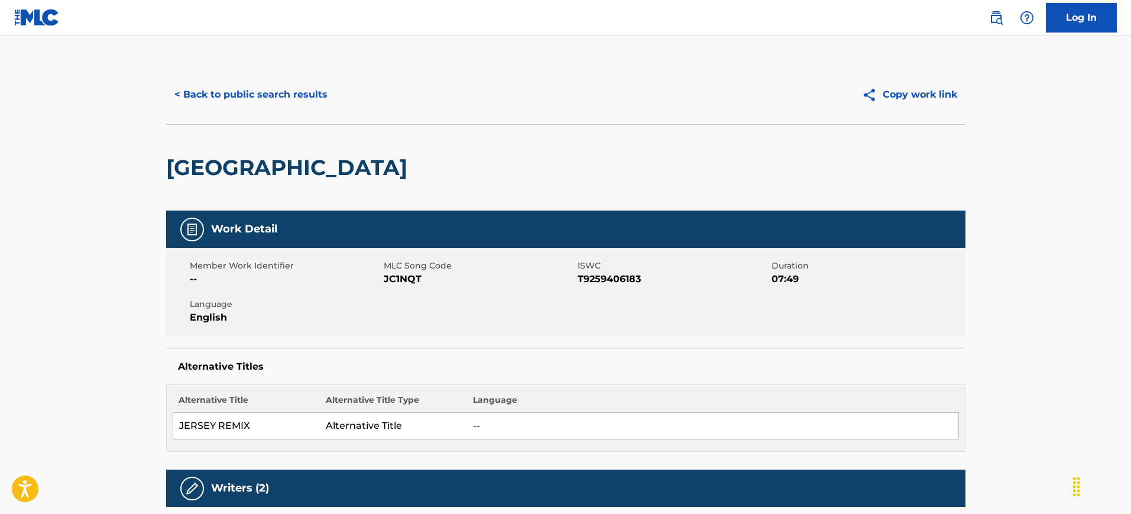 Image resolution: width=1131 pixels, height=514 pixels. Describe the element at coordinates (1077, 487) in the screenshot. I see `div: Drag` at that location.